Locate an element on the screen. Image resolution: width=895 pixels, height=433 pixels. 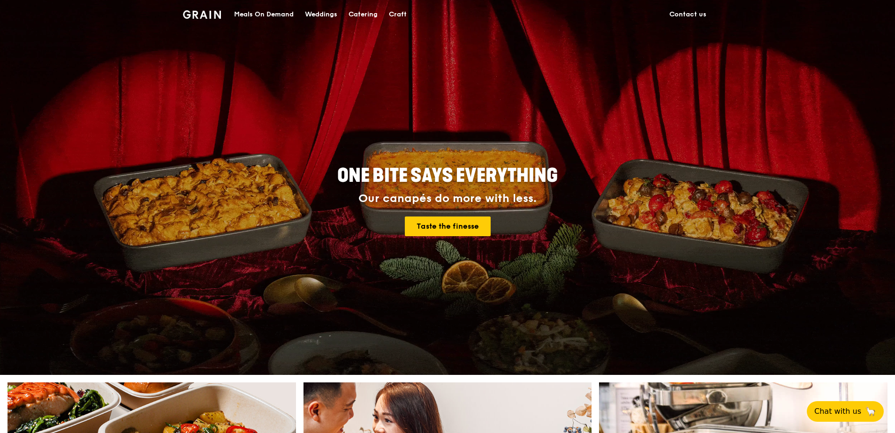
a: Craft is located at coordinates (398, 15).